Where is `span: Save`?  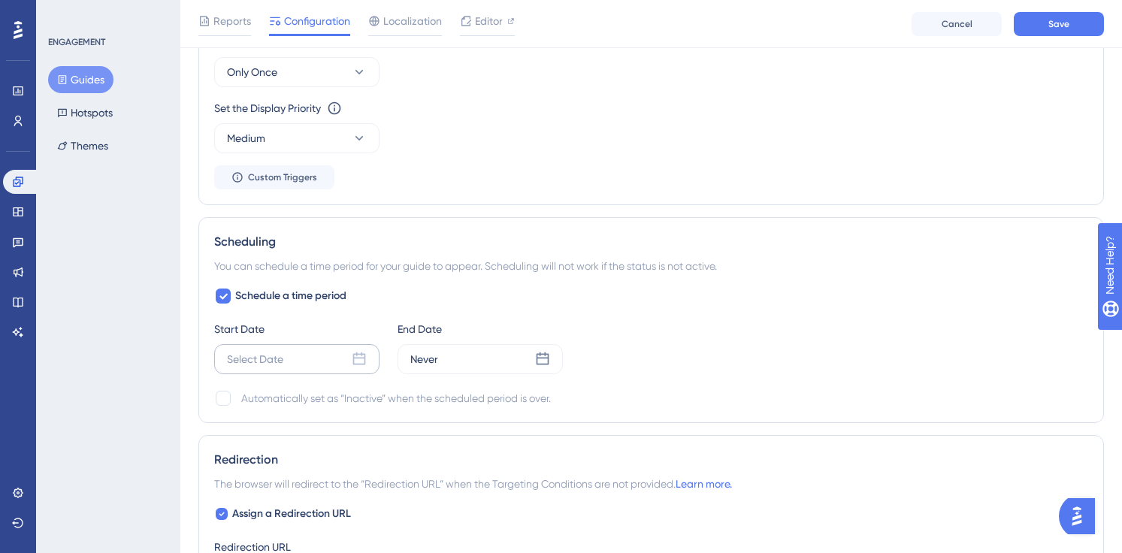
span: Save is located at coordinates (1059, 24).